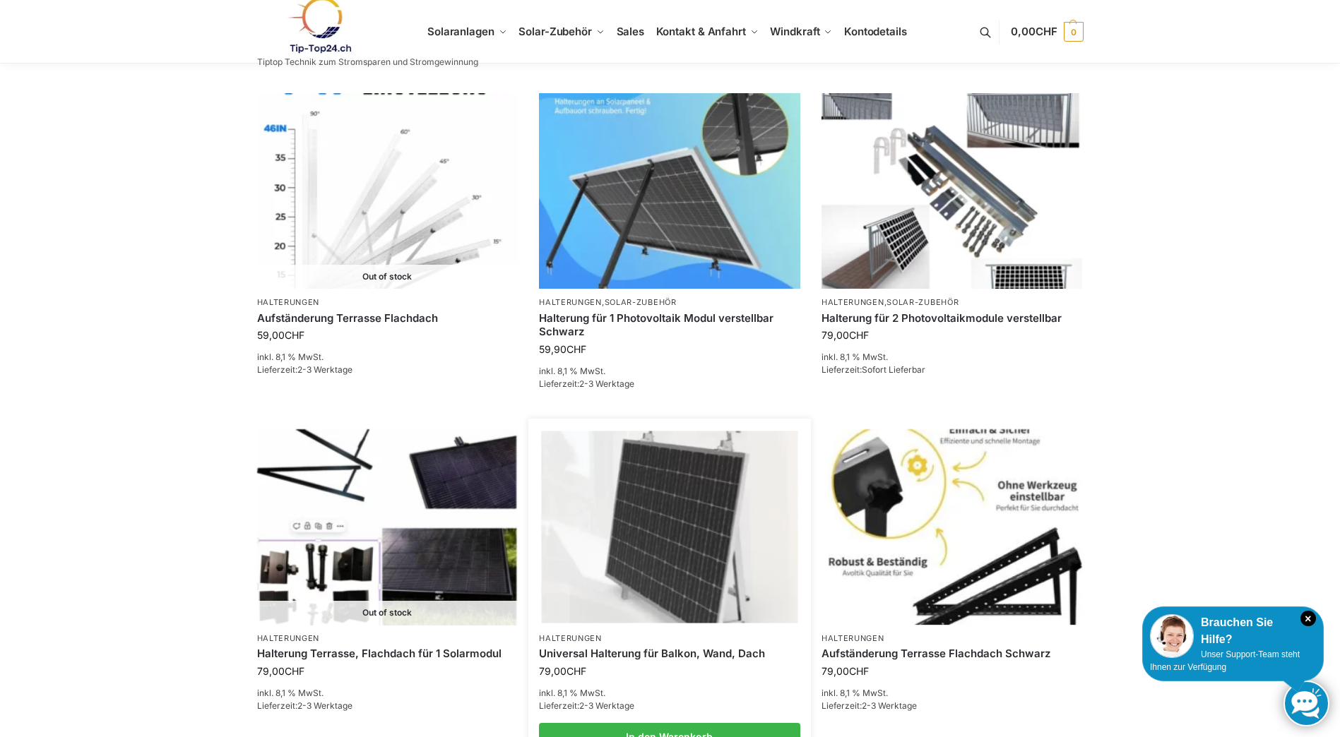  What do you see at coordinates (388, 527) in the screenshot?
I see `a: Out of stockHalterung Terrasse, Flachdach für 1 Solarmodul` at bounding box center [388, 527].